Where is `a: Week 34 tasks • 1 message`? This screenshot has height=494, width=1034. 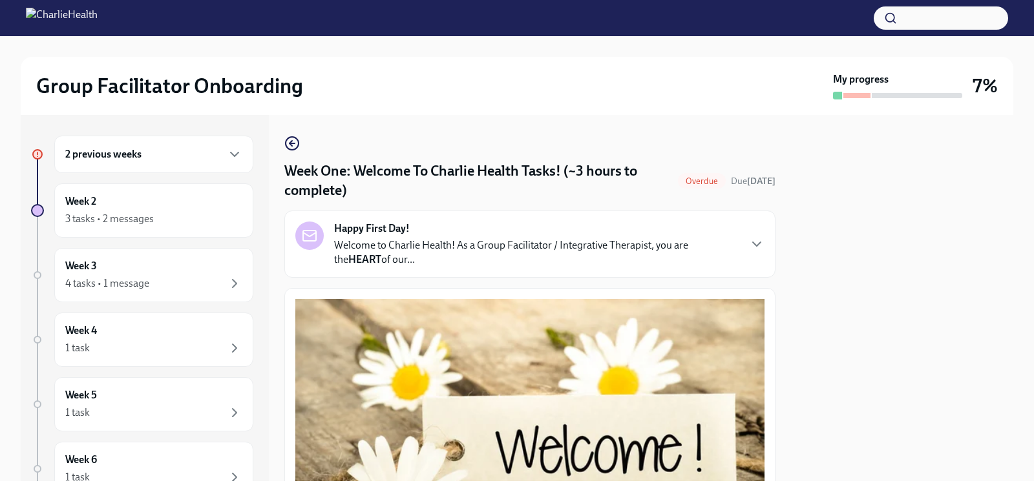
a: Week 34 tasks • 1 message is located at coordinates (142, 275).